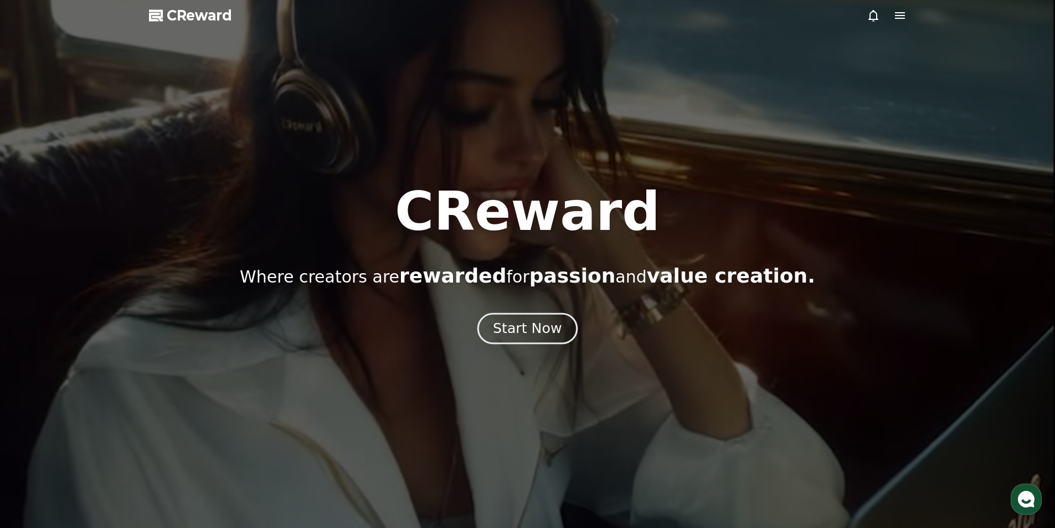 Image resolution: width=1055 pixels, height=528 pixels. I want to click on a: CReward, so click(190, 16).